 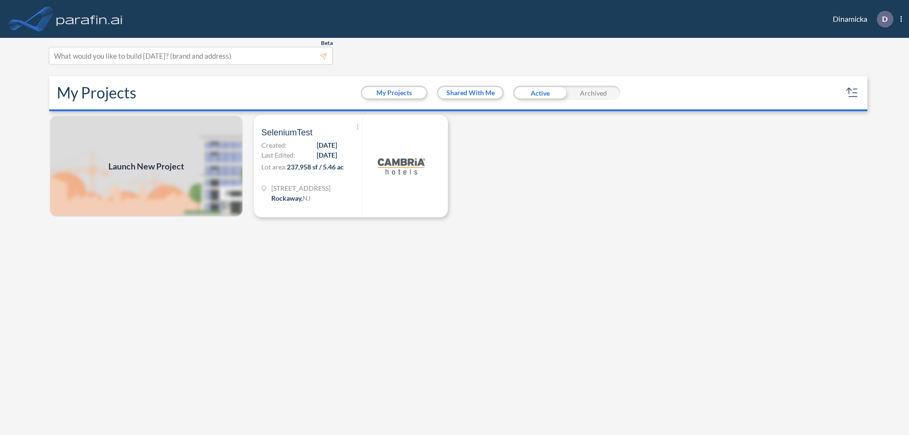 I want to click on div: Dinamicka, so click(x=860, y=19).